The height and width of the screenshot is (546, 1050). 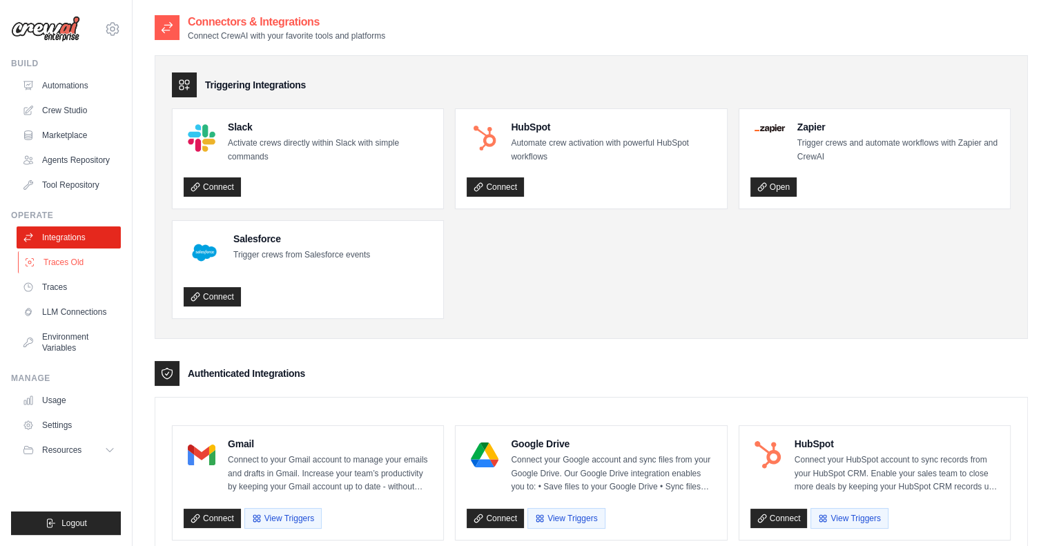 I want to click on img: Gmail Logo, so click(x=202, y=455).